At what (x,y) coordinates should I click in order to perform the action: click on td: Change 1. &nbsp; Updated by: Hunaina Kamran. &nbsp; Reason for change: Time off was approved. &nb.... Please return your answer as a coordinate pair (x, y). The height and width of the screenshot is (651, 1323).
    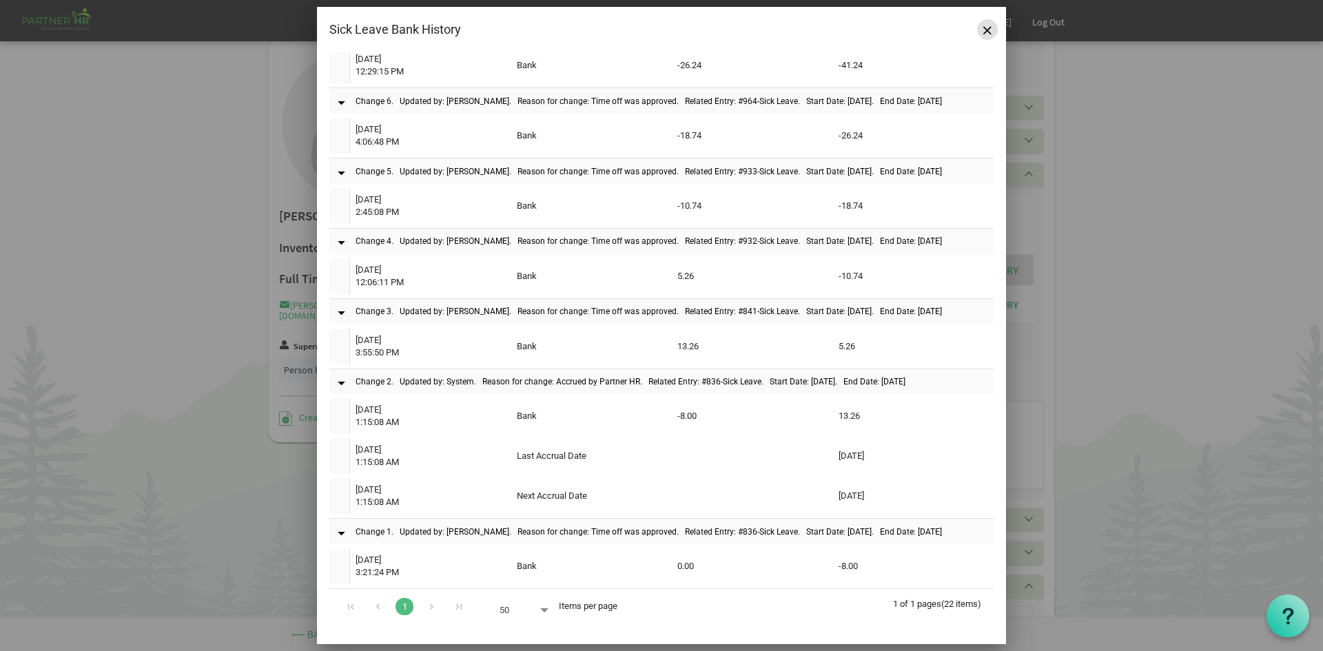
    Looking at the image, I should click on (672, 531).